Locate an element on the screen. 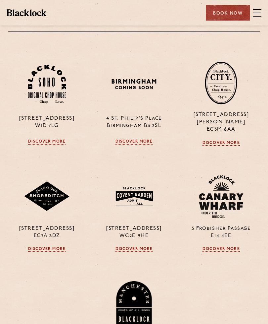 The height and width of the screenshot is (324, 268). img: BL_CW_Logo_Website.svg is located at coordinates (221, 197).